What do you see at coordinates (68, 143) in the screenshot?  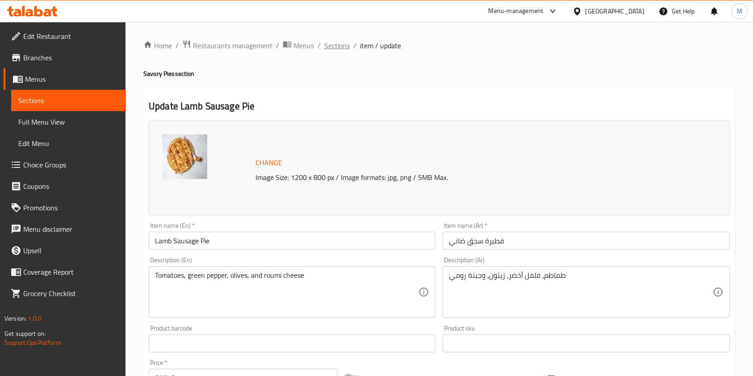 I see `span: Edit Menu` at bounding box center [68, 143].